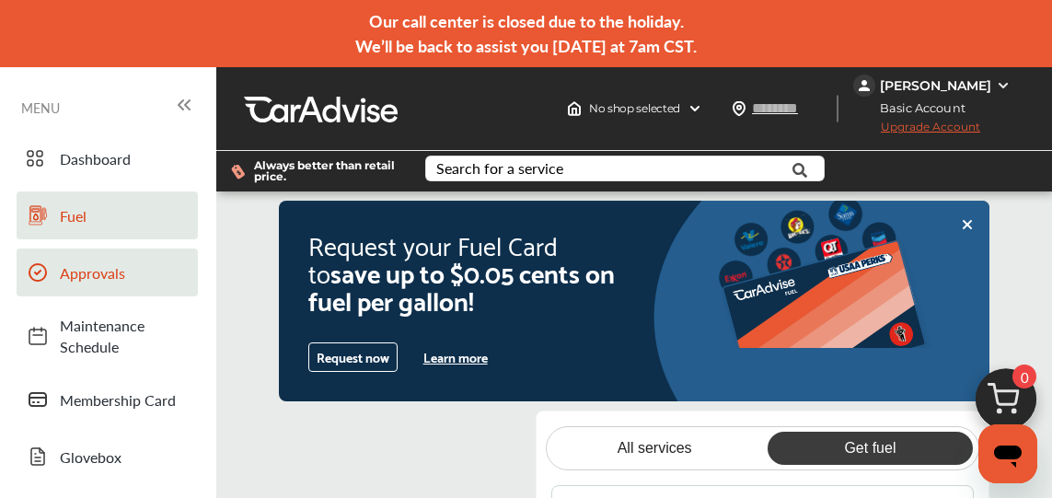 The width and height of the screenshot is (1052, 498). Describe the element at coordinates (575, 109) in the screenshot. I see `img: header-home-logo.8d720a4f.svg` at that location.